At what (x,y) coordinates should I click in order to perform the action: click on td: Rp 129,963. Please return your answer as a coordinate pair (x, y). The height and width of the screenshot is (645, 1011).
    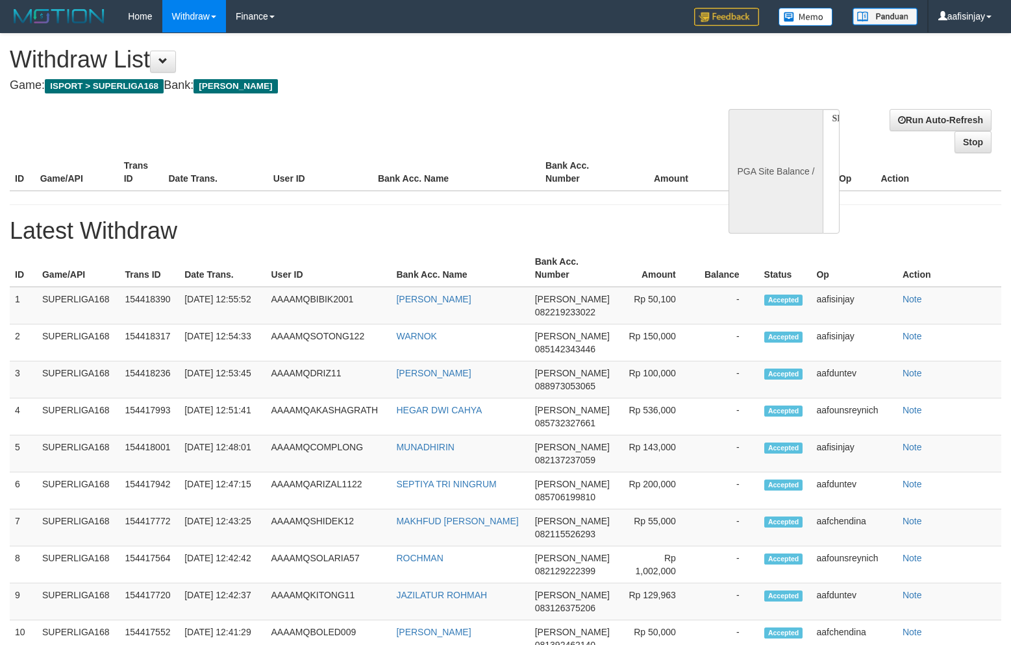
    Looking at the image, I should click on (658, 602).